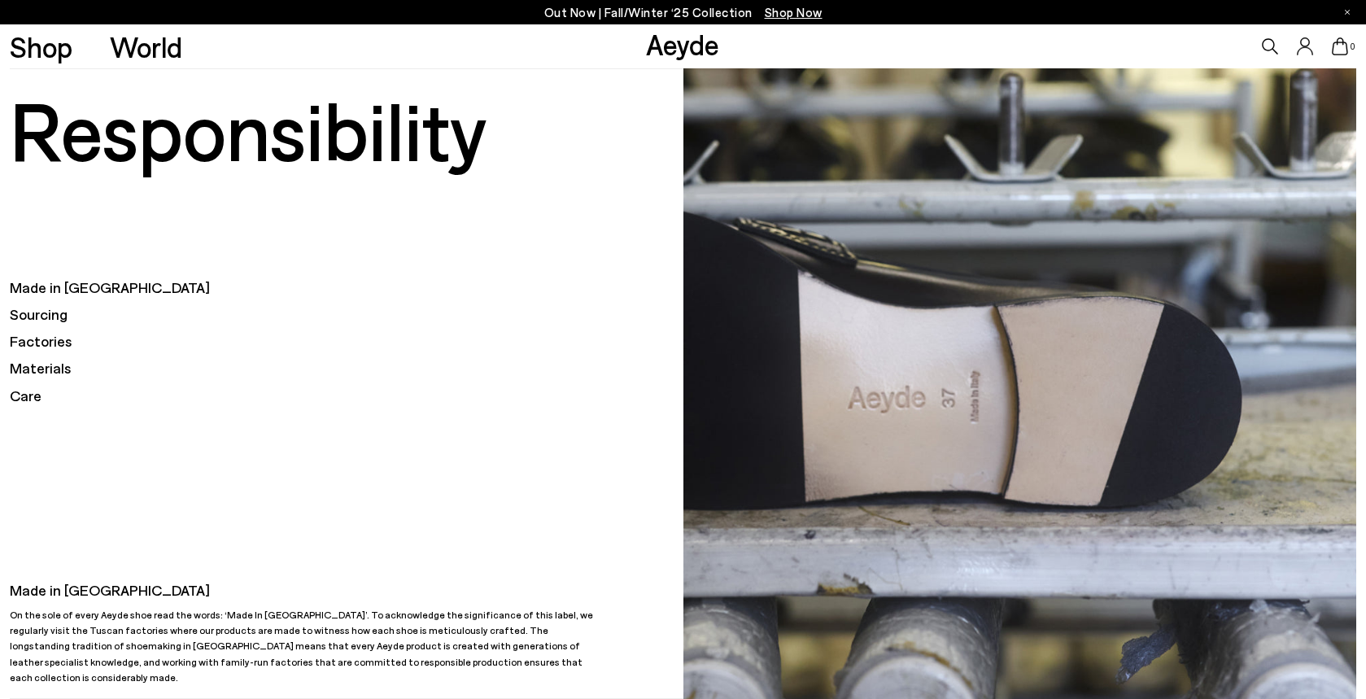  What do you see at coordinates (347, 314) in the screenshot?
I see `h5: Sourcing` at bounding box center [347, 314].